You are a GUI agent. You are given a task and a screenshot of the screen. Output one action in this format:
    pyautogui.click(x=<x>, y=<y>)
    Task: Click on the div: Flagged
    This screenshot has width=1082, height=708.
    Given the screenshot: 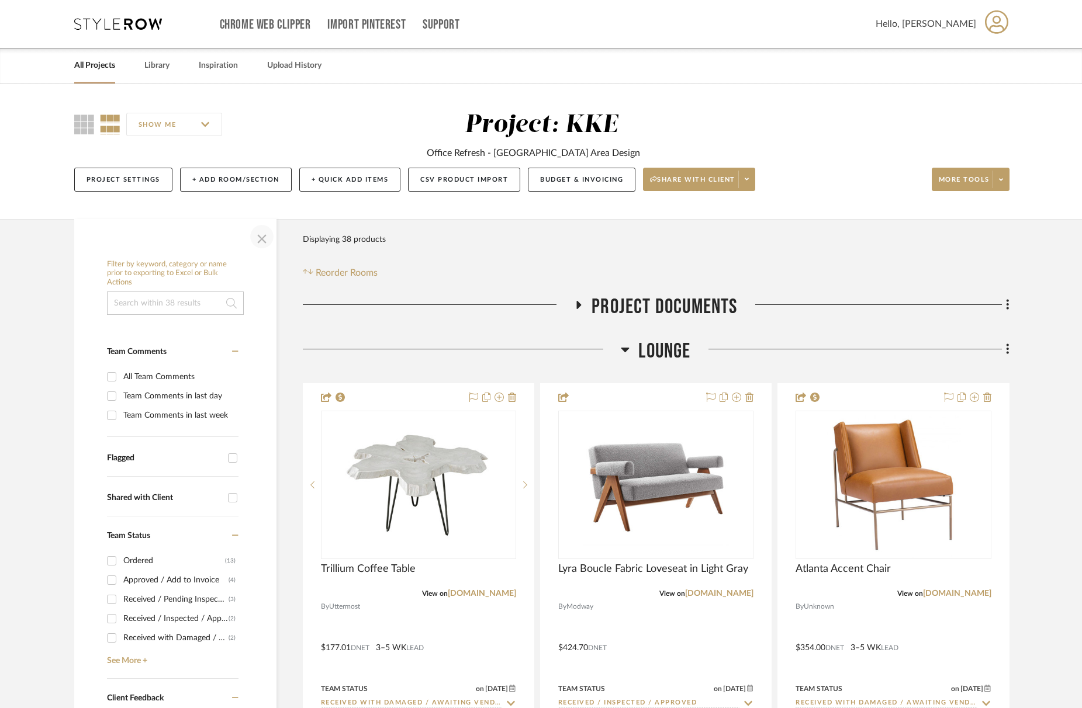 What is the action you would take?
    pyautogui.click(x=164, y=458)
    